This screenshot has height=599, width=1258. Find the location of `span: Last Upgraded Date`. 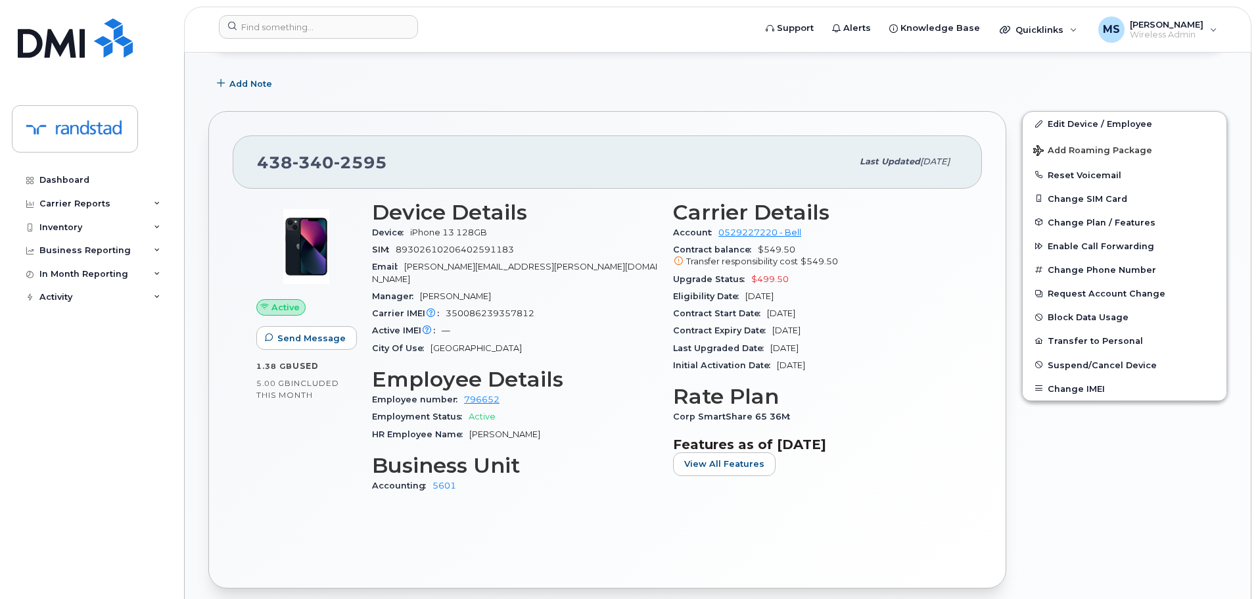

span: Last Upgraded Date is located at coordinates (721, 348).